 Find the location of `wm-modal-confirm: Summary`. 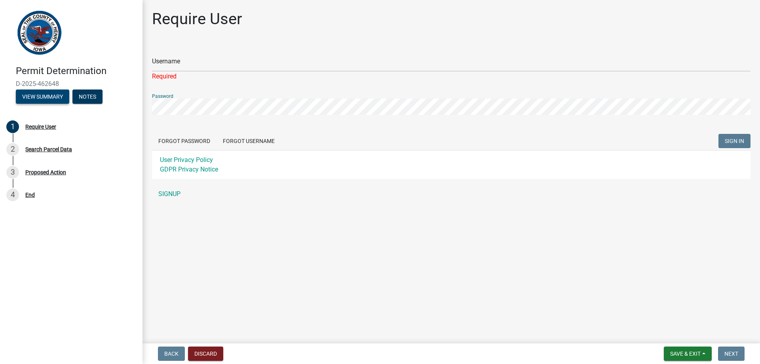

wm-modal-confirm: Summary is located at coordinates (42, 97).